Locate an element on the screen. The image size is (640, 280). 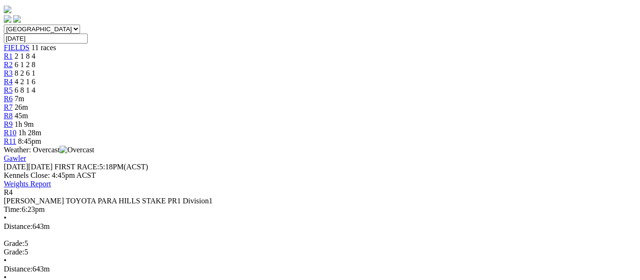
span: 2 1 8 4 is located at coordinates (25, 56).